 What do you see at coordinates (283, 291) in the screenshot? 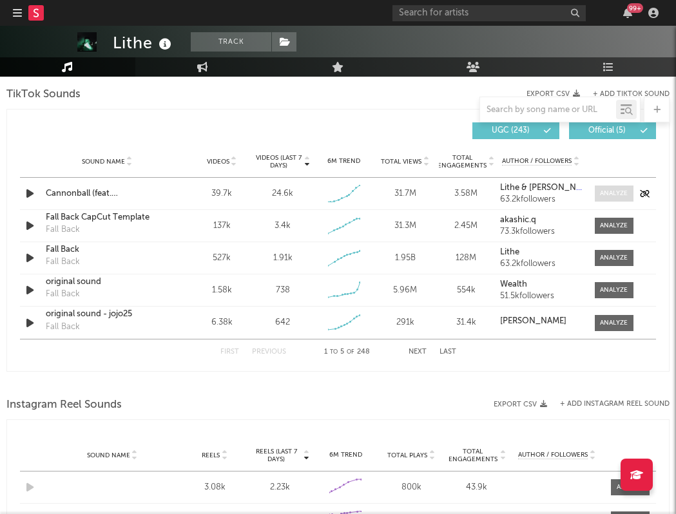
I see `div: 738` at bounding box center [283, 291].